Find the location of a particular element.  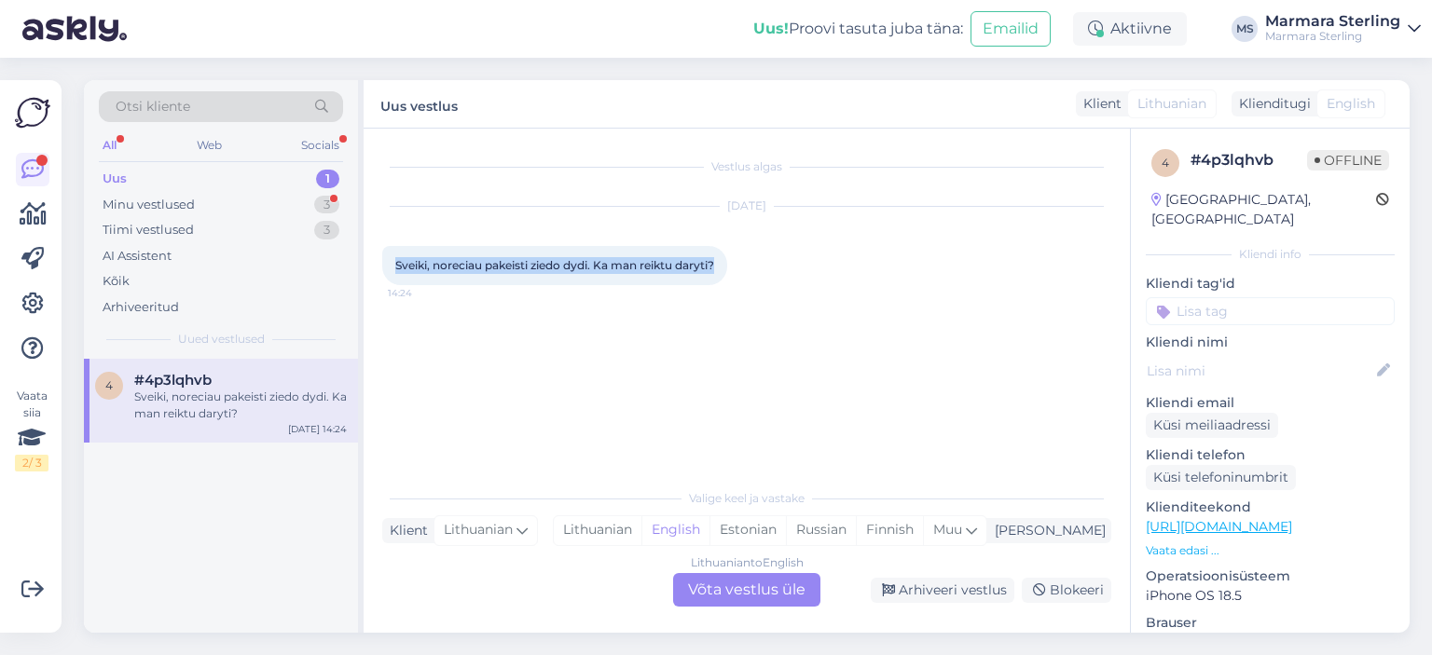

span: Otsi kliente is located at coordinates (153, 106).